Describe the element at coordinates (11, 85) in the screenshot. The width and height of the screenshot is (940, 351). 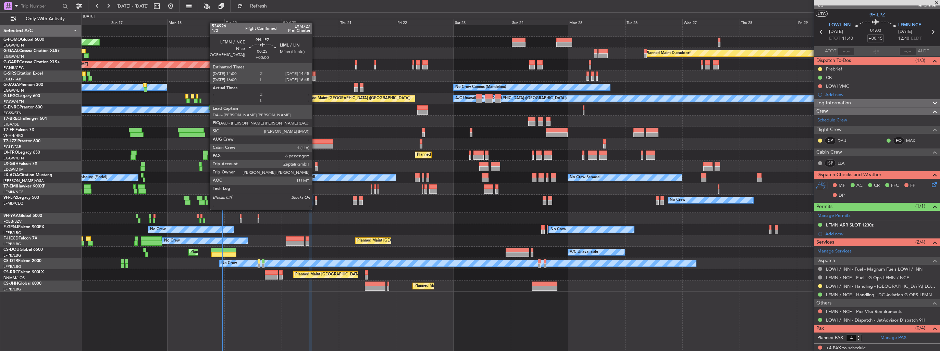
I see `span: G-JAGA` at that location.